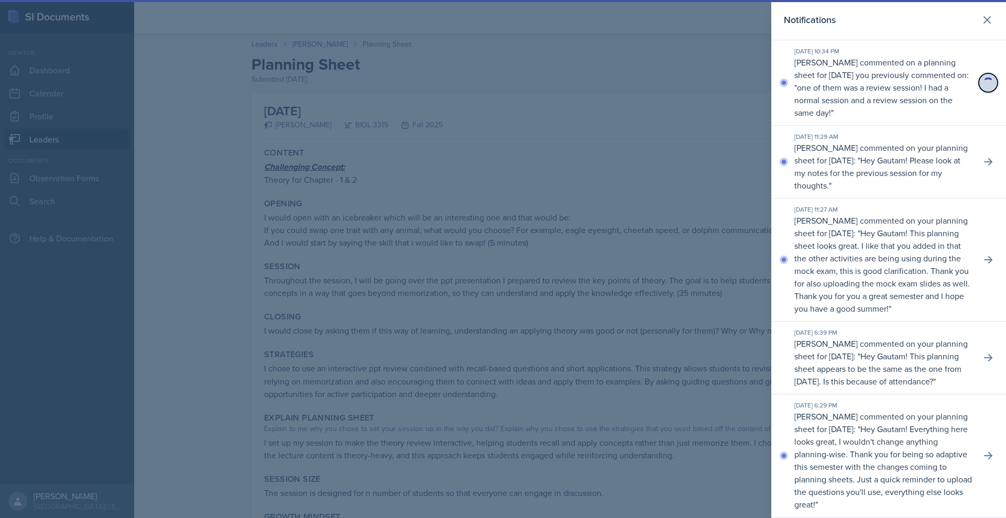 This screenshot has height=518, width=1006. I want to click on p: one of them was a review session! I had a normal session and a review session on the same day!, so click(873, 100).